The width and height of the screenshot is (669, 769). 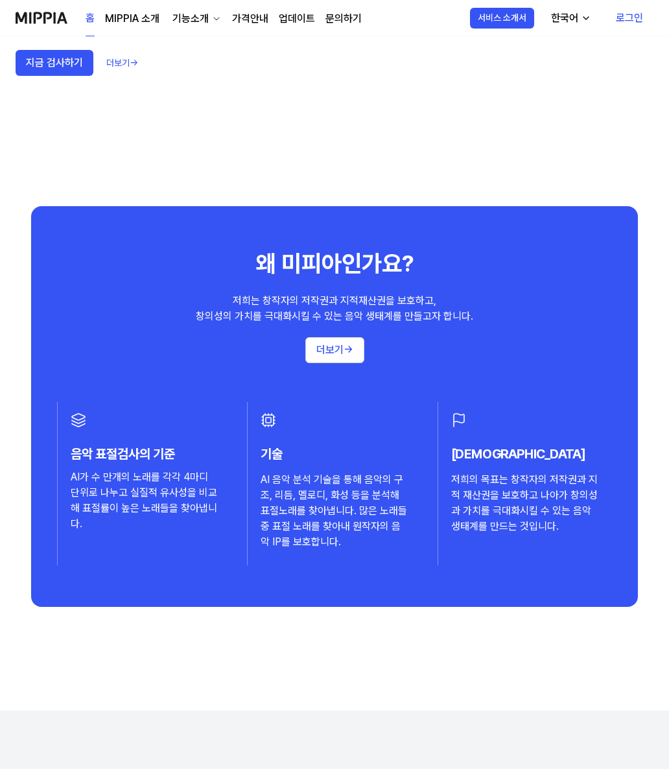 I want to click on div: 왜 미피아인가요?, so click(x=335, y=264).